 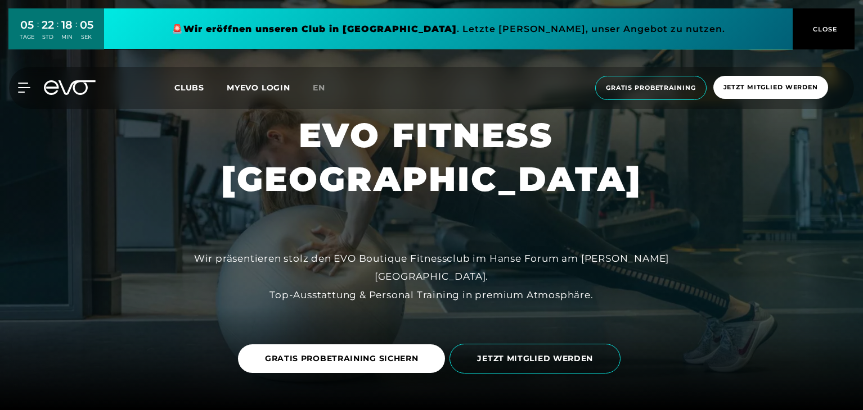 I want to click on span: JETZT MITGLIED WERDEN, so click(x=535, y=359).